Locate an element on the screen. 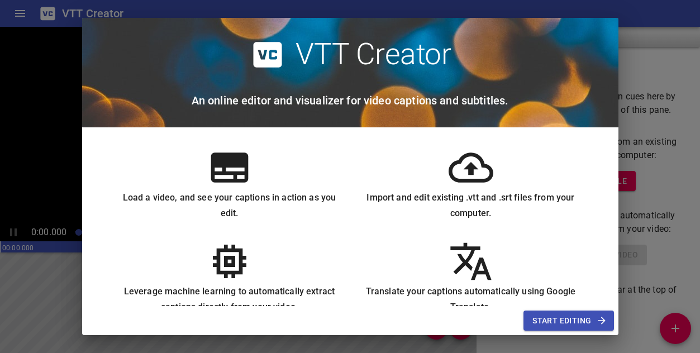 This screenshot has width=700, height=353. h6: Load a video, and see your captions in action as you edit. is located at coordinates (230, 206).